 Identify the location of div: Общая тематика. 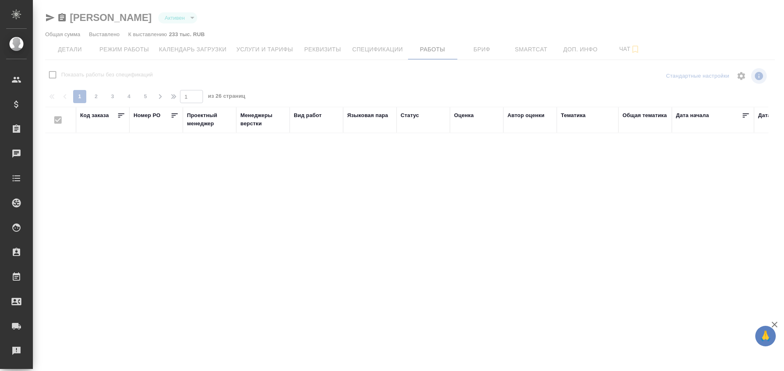
(645, 116).